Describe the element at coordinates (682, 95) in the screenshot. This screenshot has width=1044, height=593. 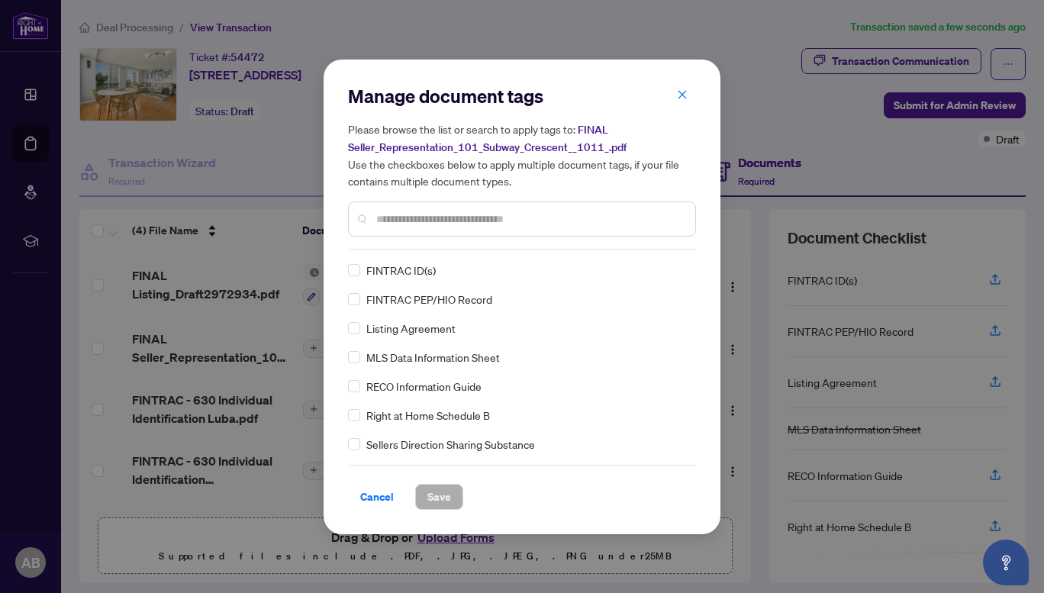
I see `span: close` at that location.